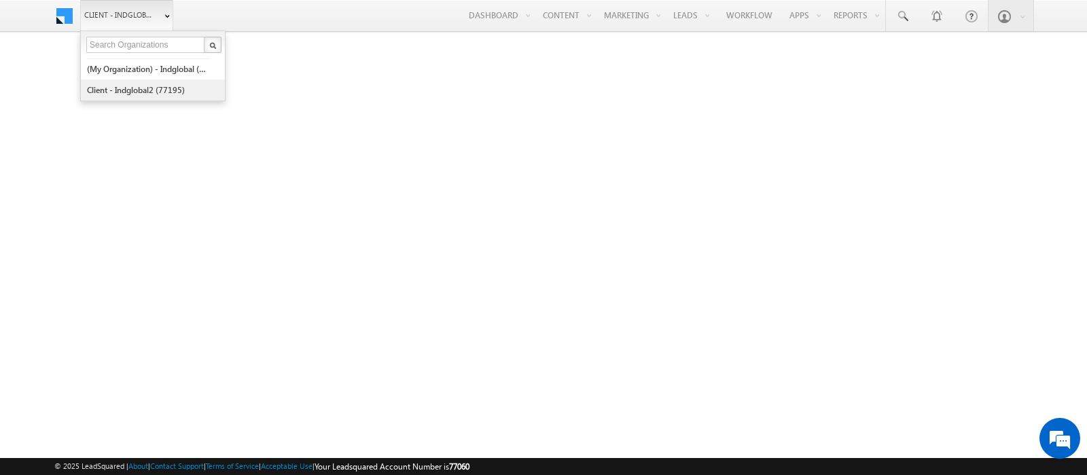  What do you see at coordinates (239, 23) in the screenshot?
I see `div: Minimize live chat window` at bounding box center [239, 23].